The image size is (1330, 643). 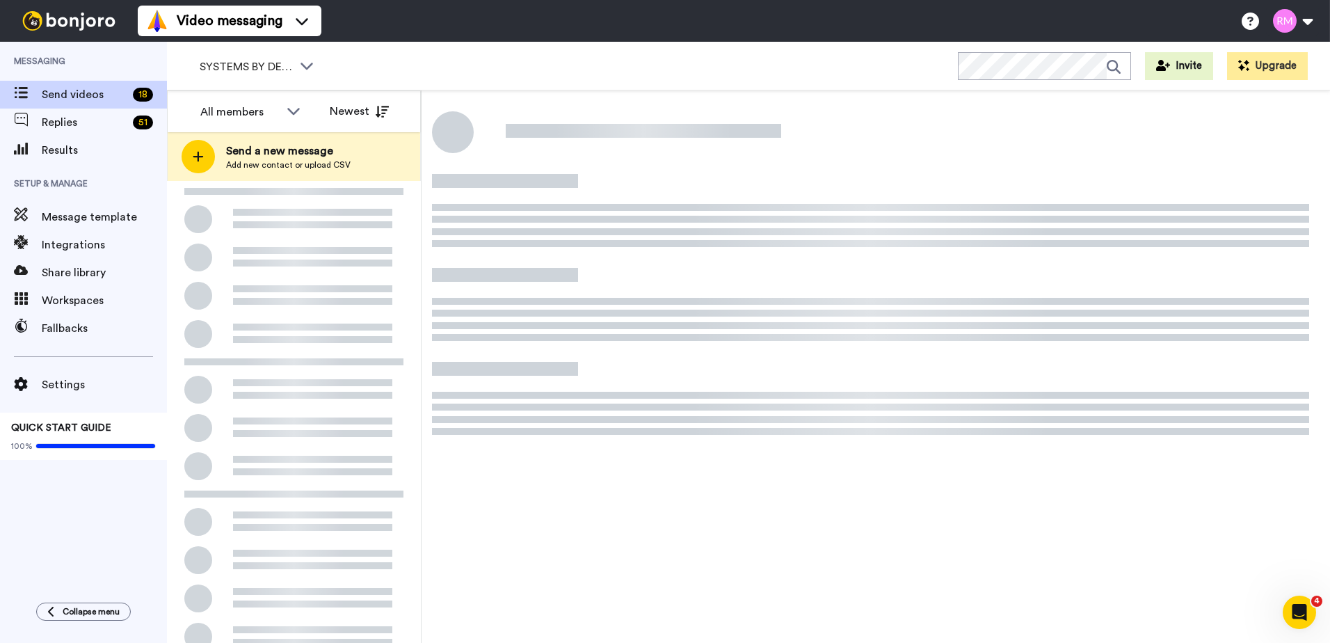 I want to click on button: Invite, so click(x=1179, y=66).